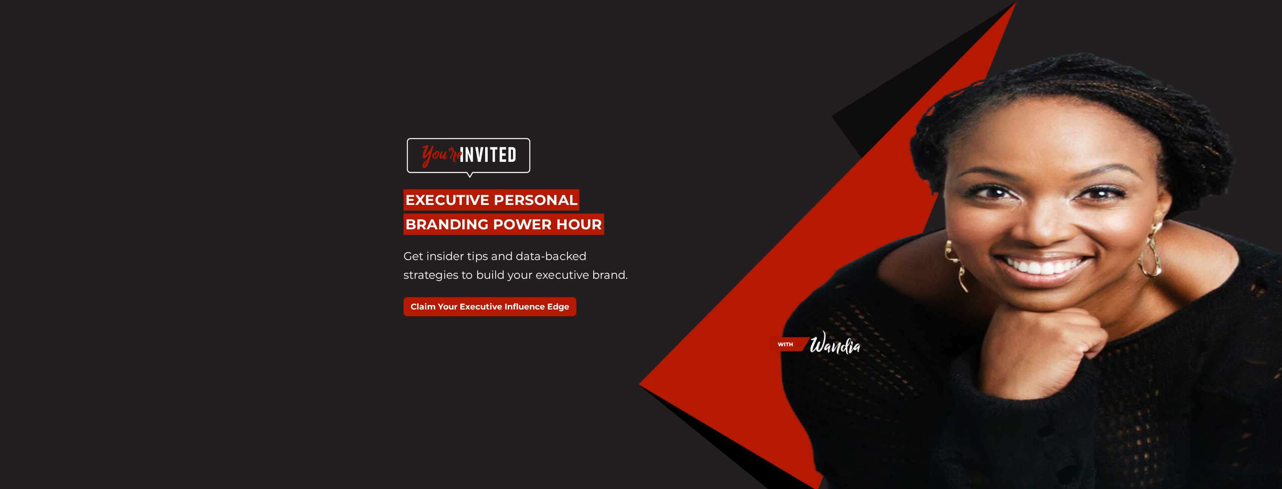  What do you see at coordinates (490, 306) in the screenshot?
I see `a: Claim Your Executive Influence Edge` at bounding box center [490, 306].